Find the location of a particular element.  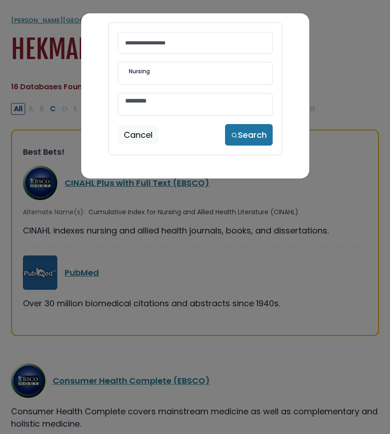

input: Search database by title or keyword is located at coordinates (195, 43).